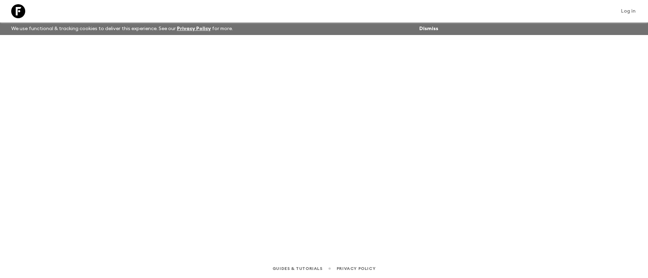  Describe the element at coordinates (122, 29) in the screenshot. I see `p: We use functional & tracking cookies to deliver this experience. See our for more.` at that location.